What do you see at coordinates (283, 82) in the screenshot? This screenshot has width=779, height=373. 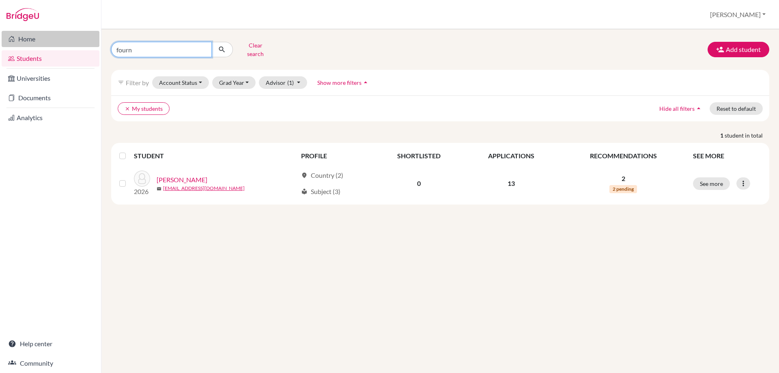 I see `button: Advisor(1)` at bounding box center [283, 82].